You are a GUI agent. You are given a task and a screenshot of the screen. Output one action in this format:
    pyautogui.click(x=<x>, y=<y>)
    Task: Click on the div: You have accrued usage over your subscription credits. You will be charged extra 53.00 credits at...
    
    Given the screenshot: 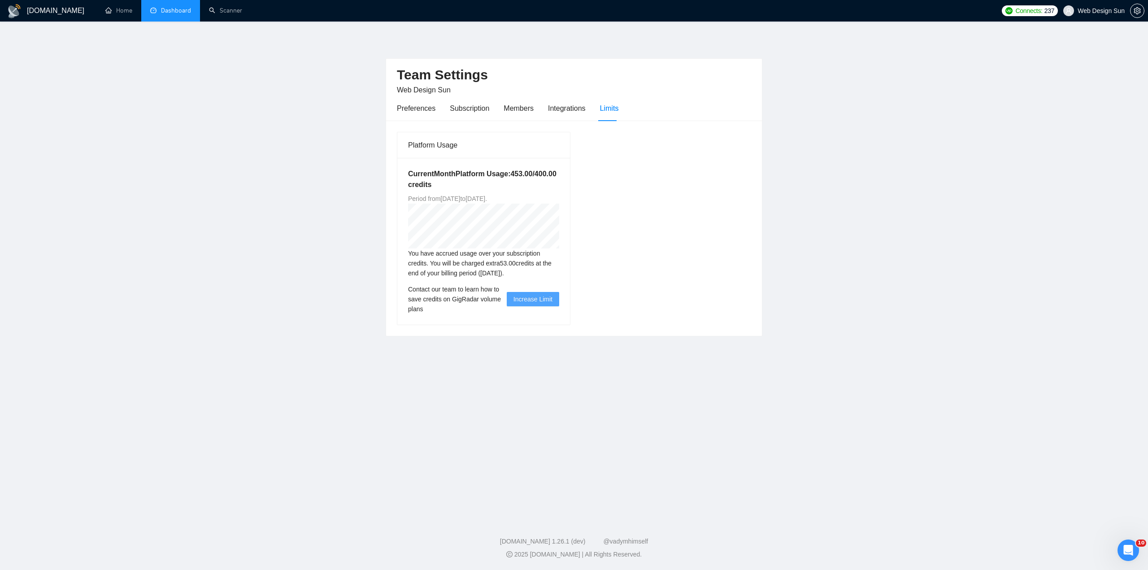 What is the action you would take?
    pyautogui.click(x=483, y=263)
    